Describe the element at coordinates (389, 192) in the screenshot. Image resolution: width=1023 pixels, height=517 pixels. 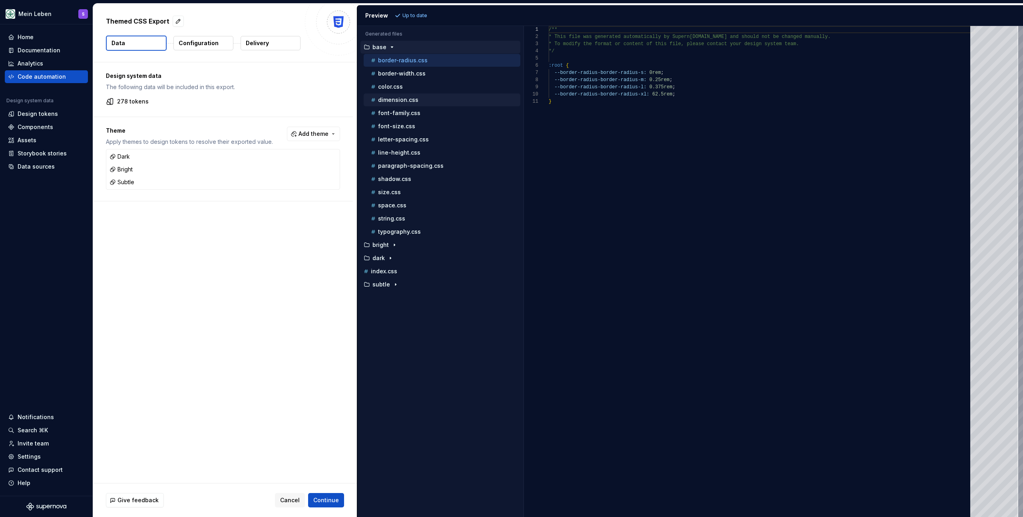
I see `p: size.css` at that location.